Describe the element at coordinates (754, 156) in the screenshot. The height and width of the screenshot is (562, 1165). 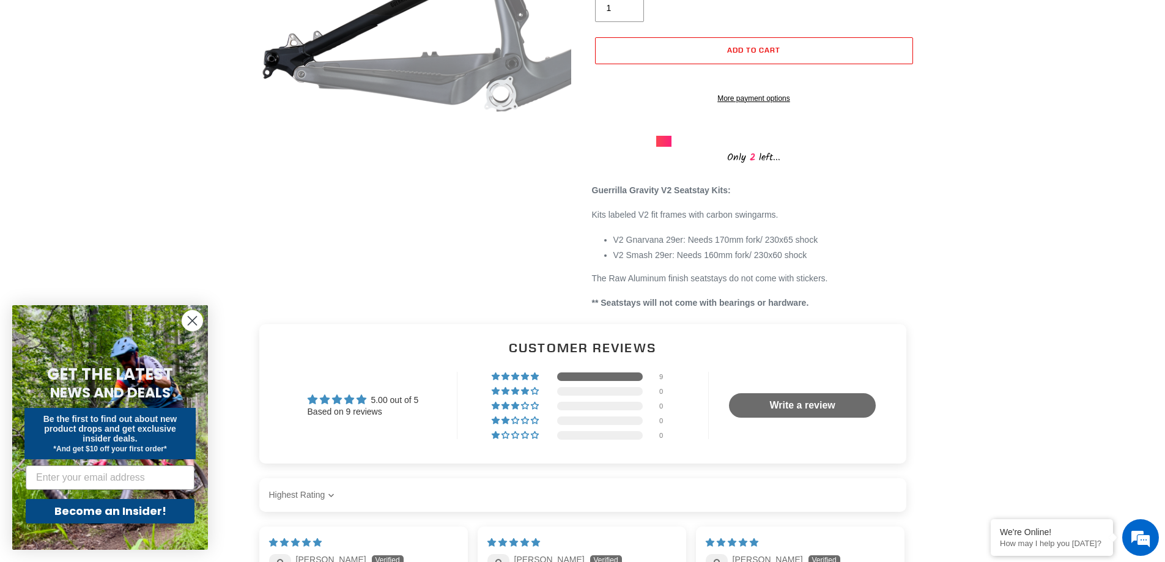
I see `div: Only left...` at that location.